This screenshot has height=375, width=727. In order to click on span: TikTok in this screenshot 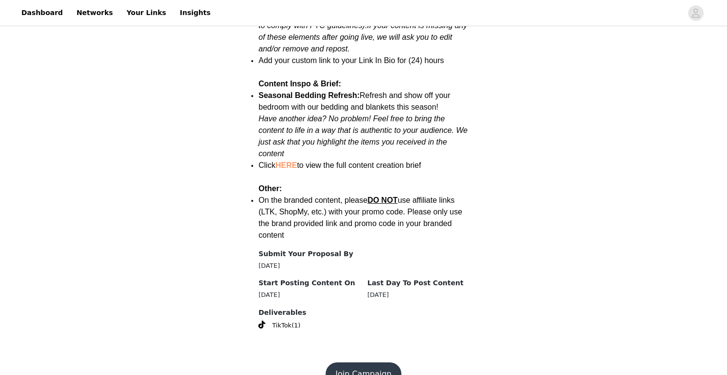, I will do `click(282, 326)`.